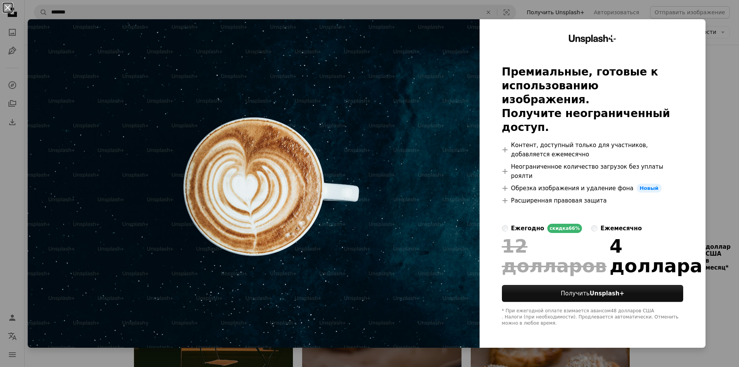 This screenshot has width=739, height=367. Describe the element at coordinates (554, 256) in the screenshot. I see `font: 12 долларов` at that location.